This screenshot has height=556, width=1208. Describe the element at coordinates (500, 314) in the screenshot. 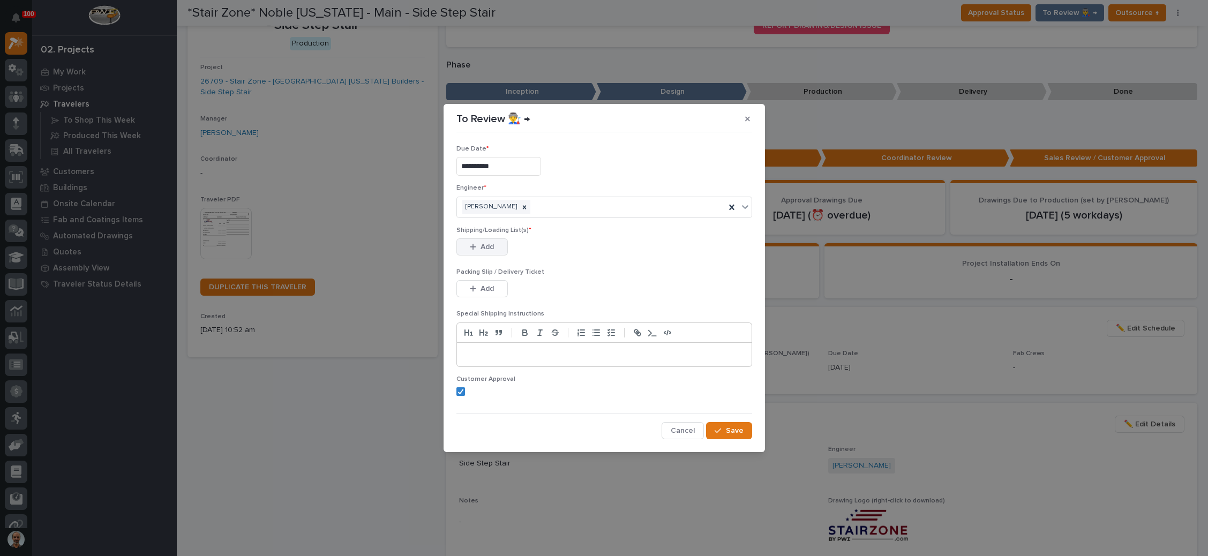

I see `span: Special Shipping Instructions` at that location.